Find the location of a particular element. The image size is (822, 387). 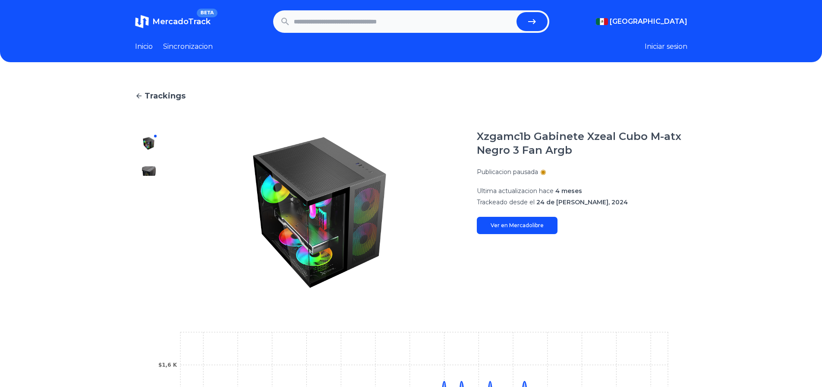

a: MercadoTrackBETA is located at coordinates (173, 22).